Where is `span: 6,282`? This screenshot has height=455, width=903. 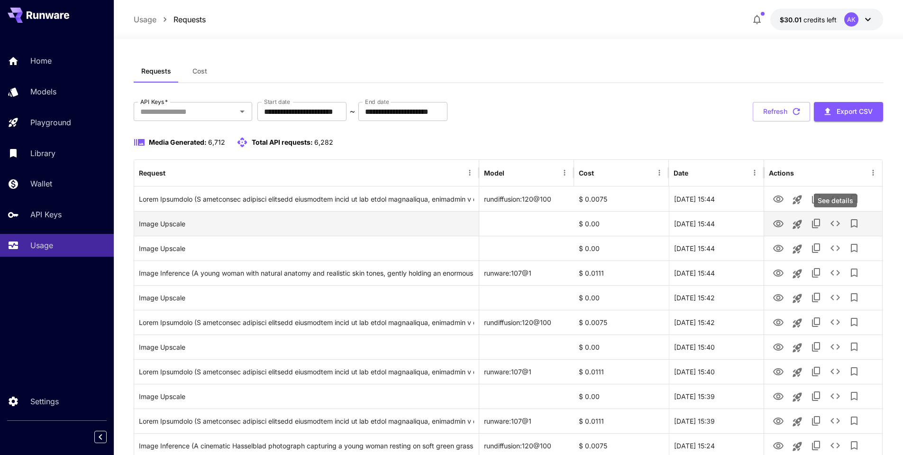 span: 6,282 is located at coordinates (324, 142).